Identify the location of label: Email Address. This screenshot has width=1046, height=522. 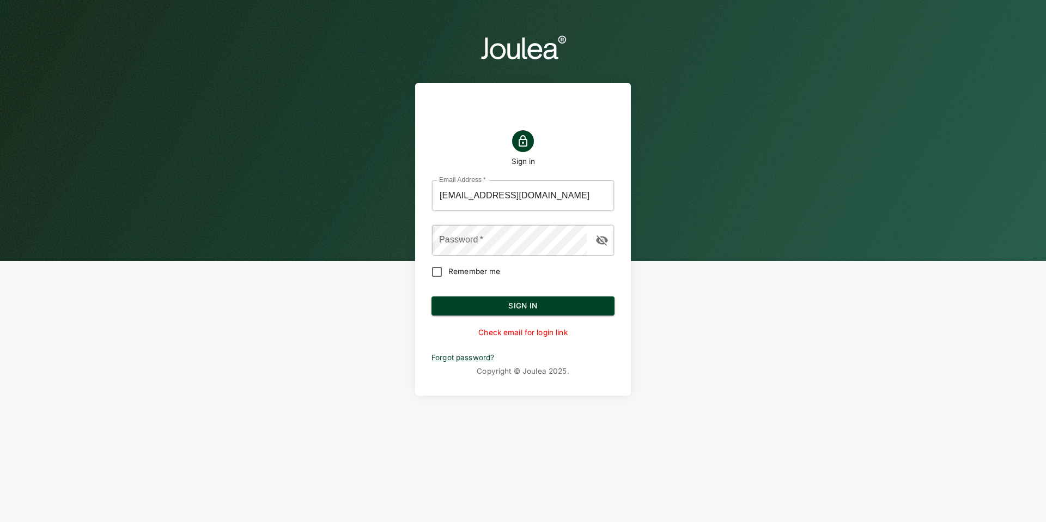
(462, 179).